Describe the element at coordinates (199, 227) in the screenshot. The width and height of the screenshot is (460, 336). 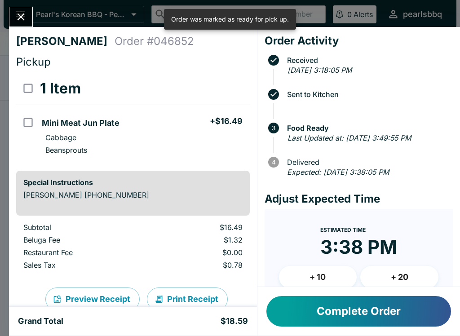
I see `p: $16.49` at that location.